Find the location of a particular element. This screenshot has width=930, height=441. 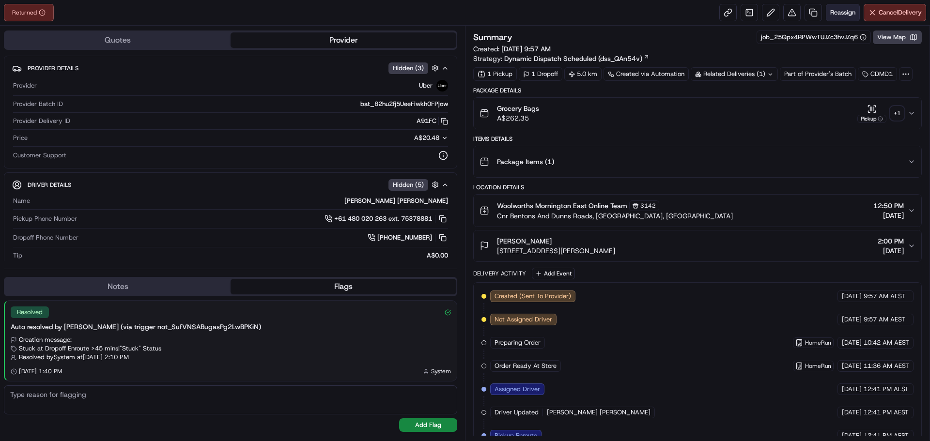

span: Tip is located at coordinates (17, 256).